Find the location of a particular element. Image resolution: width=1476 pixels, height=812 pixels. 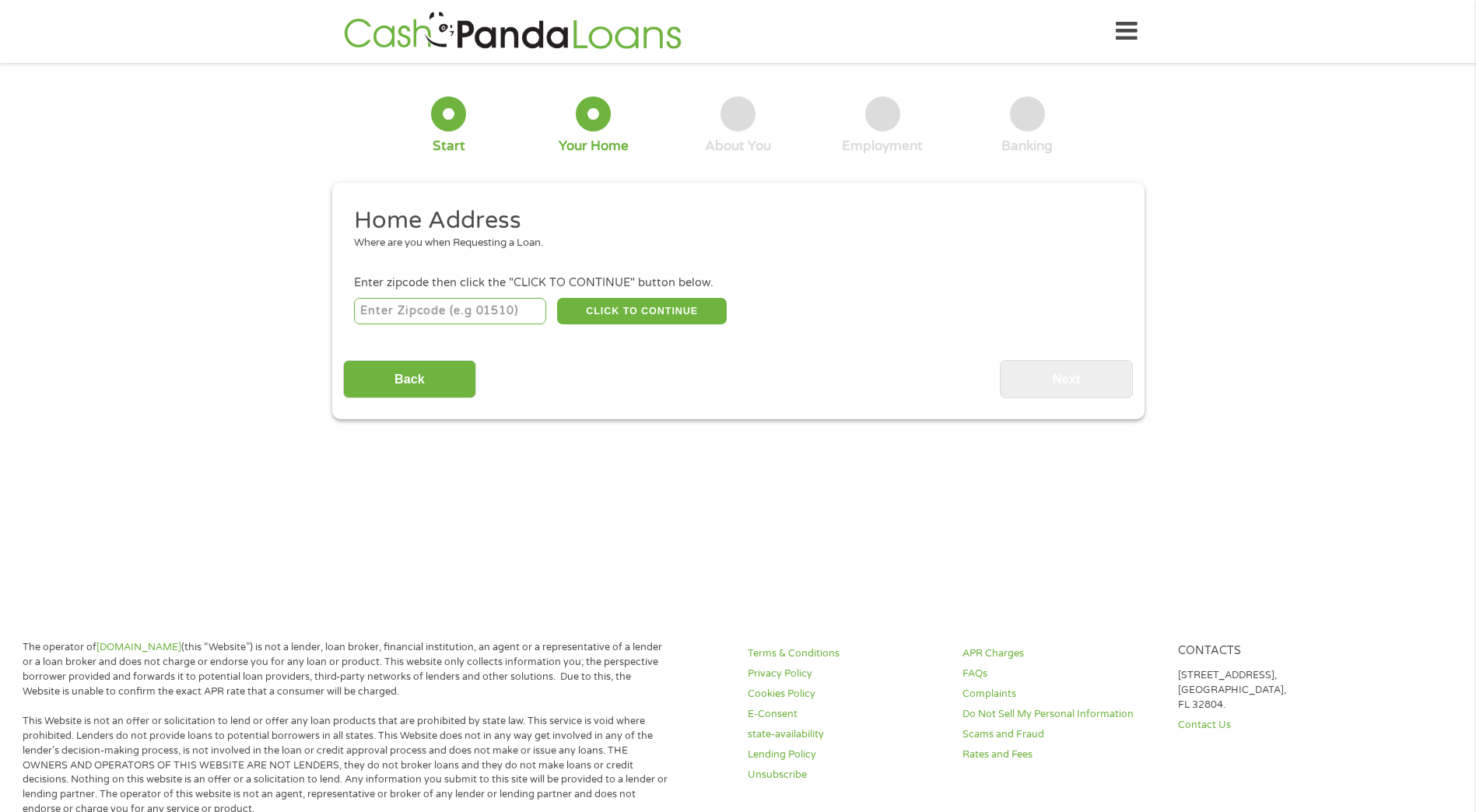

h2: Home Address is located at coordinates (733, 221).